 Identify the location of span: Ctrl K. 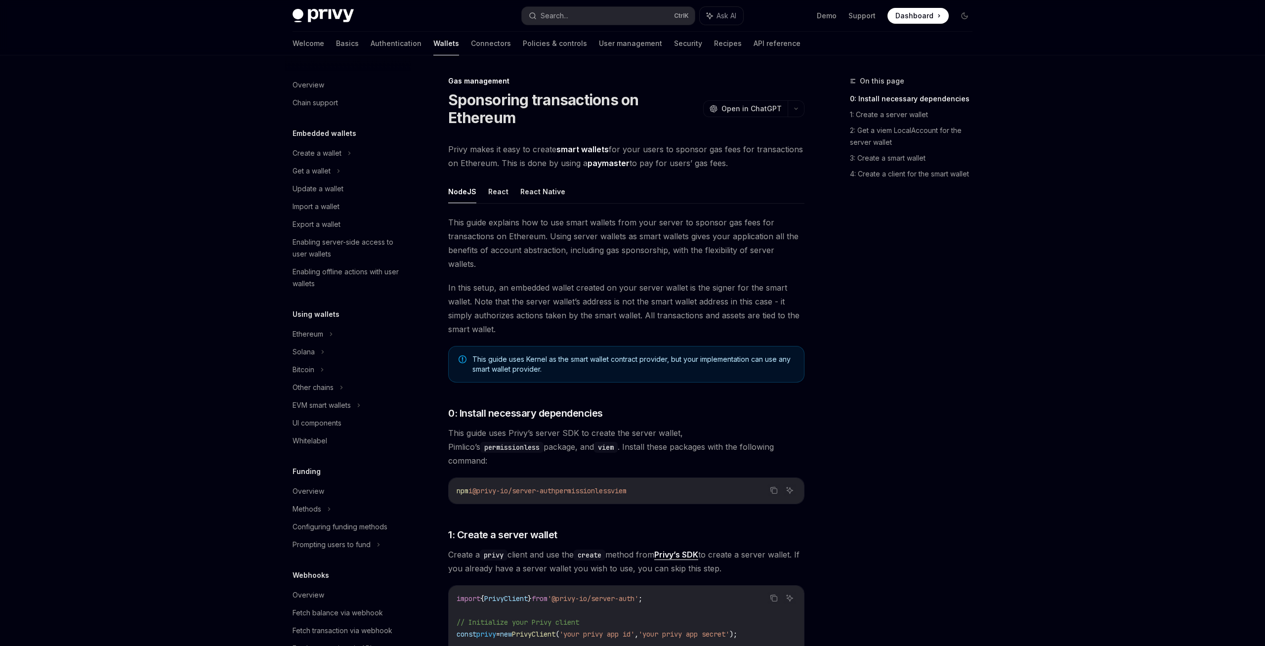
(682, 16).